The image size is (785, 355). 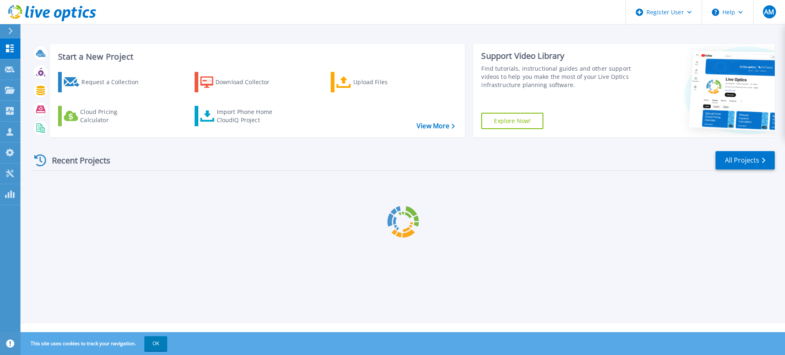 I want to click on div: Import Phone Home CloudIQ Project, so click(x=249, y=116).